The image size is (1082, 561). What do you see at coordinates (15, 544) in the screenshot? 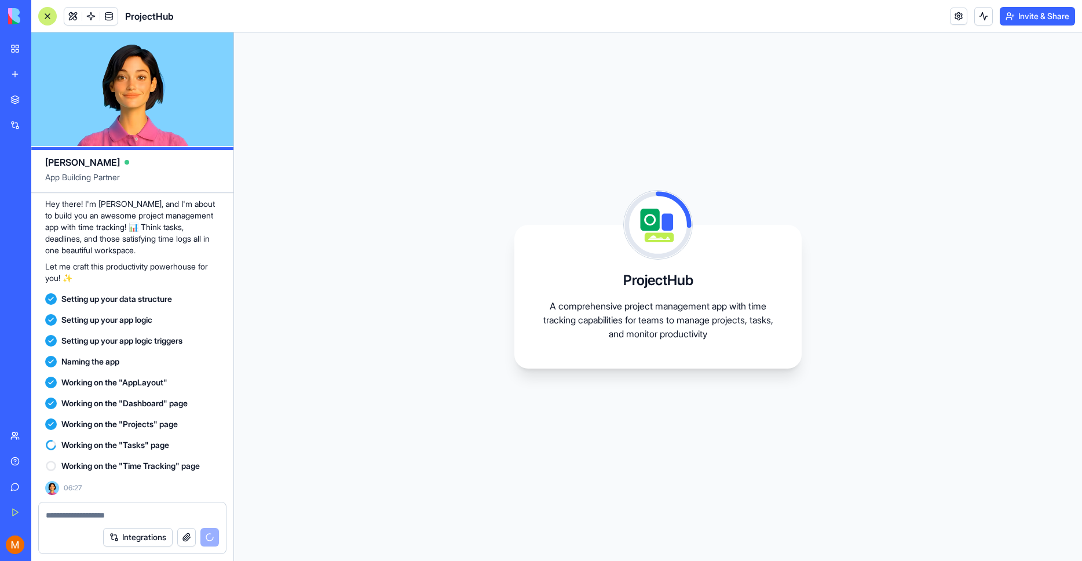
I see `img: ACg8ocKrzBkyNFZ7JXW2uy2Yf4OeTgJoPHBZR8THIrAWAgyjlg-_Gg=s96-c` at bounding box center [15, 544].